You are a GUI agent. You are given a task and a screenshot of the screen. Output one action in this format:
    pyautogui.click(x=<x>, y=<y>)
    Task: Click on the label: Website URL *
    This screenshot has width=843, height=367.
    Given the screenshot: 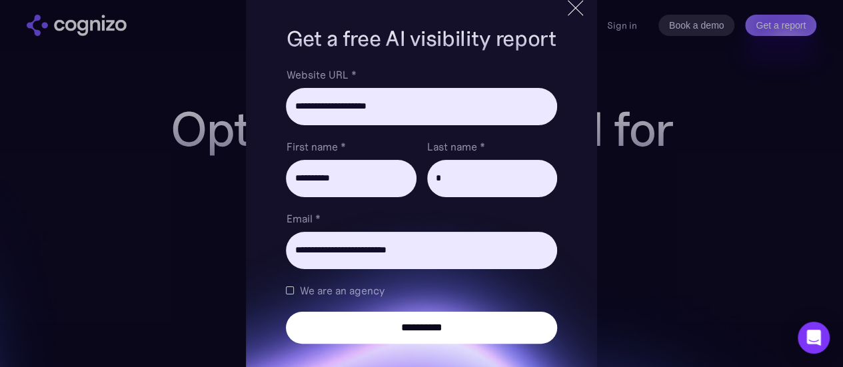 What is the action you would take?
    pyautogui.click(x=421, y=75)
    